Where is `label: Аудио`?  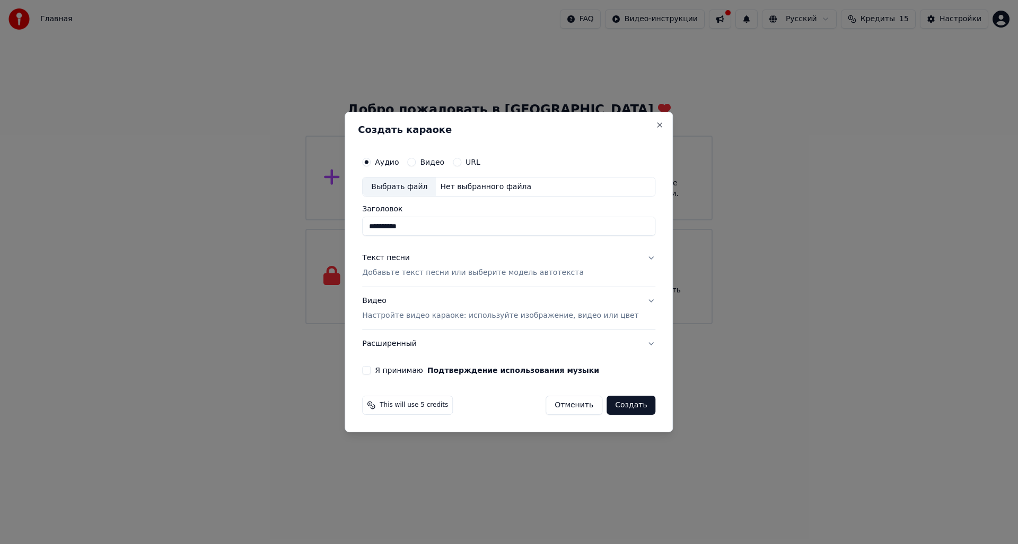
label: Аудио is located at coordinates (386, 162).